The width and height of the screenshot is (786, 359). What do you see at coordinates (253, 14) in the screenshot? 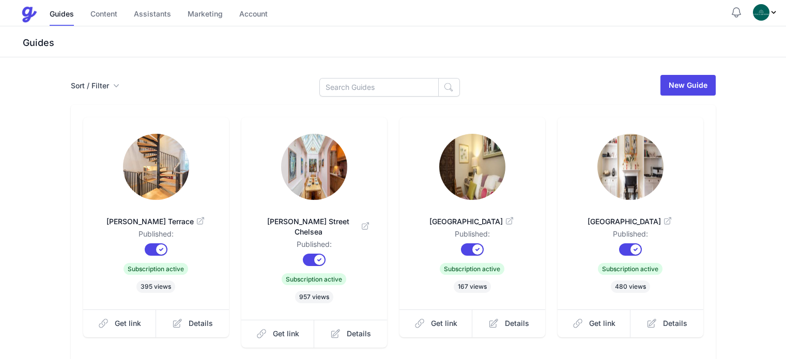
I see `a: Account` at bounding box center [253, 14].